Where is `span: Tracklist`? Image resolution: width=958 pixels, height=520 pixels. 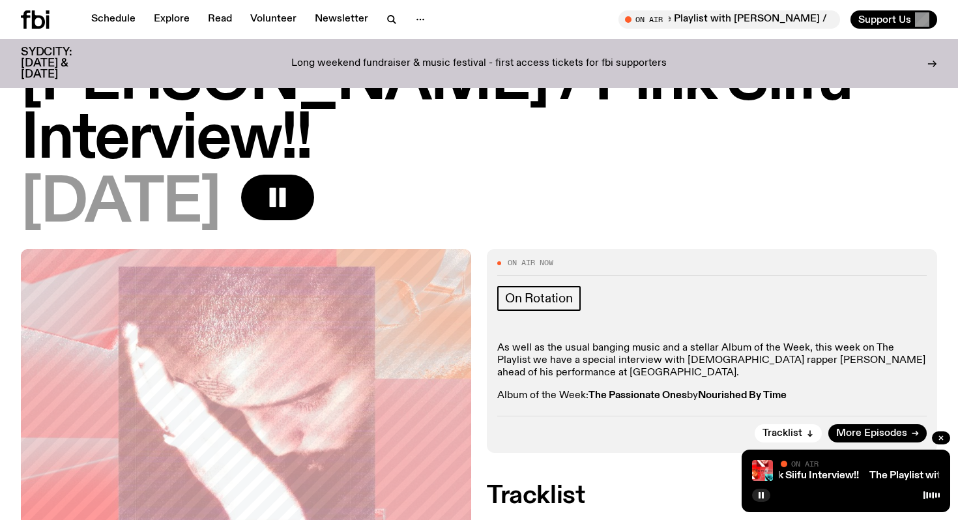
span: Tracklist is located at coordinates (782, 433).